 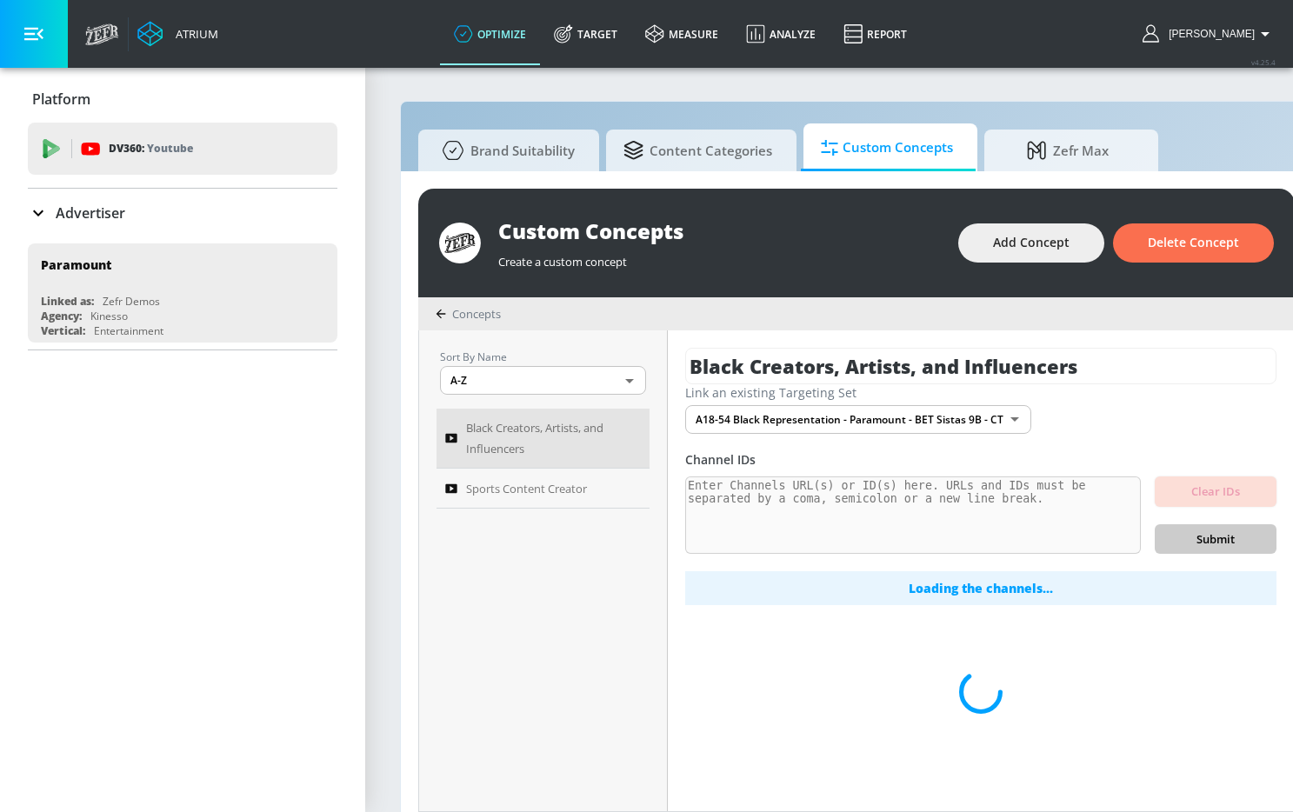 I want to click on div: Loading the channels..., so click(x=981, y=588).